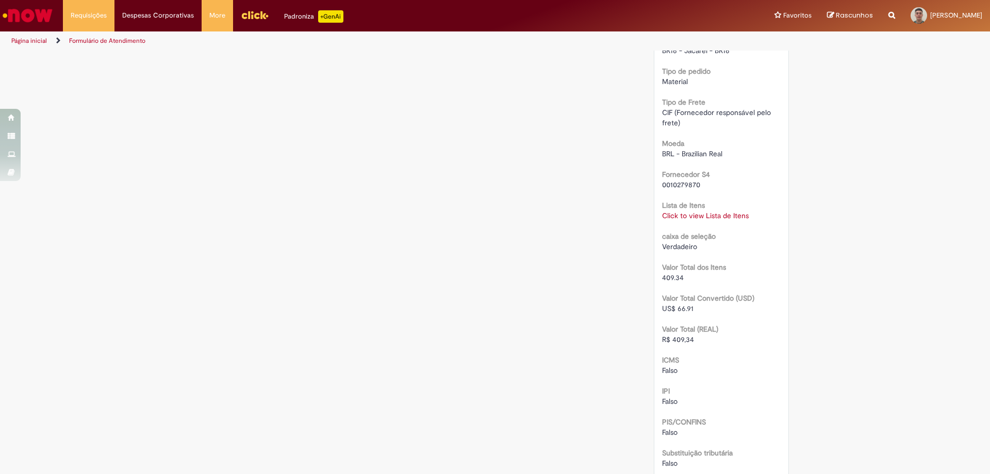 The width and height of the screenshot is (990, 474). I want to click on a: Click to view Lista de Itens, so click(705, 215).